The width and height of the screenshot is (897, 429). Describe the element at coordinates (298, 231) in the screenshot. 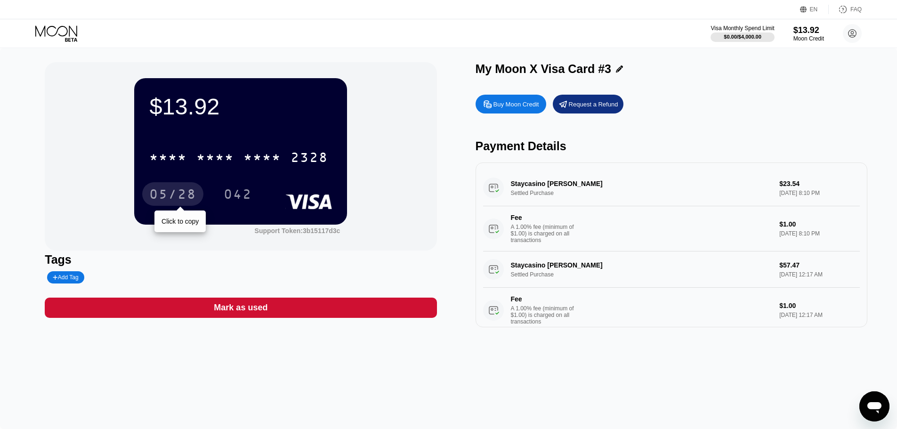

I see `div: Support Token:3b15117d3c` at that location.